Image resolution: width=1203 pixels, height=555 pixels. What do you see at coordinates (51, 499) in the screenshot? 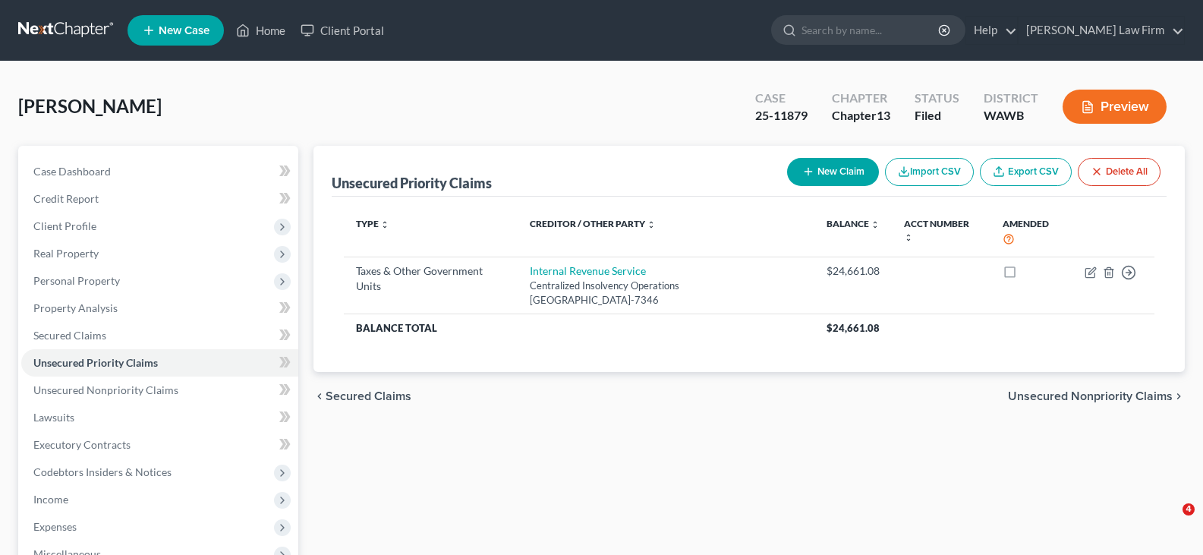
I see `span: Income` at bounding box center [51, 499].